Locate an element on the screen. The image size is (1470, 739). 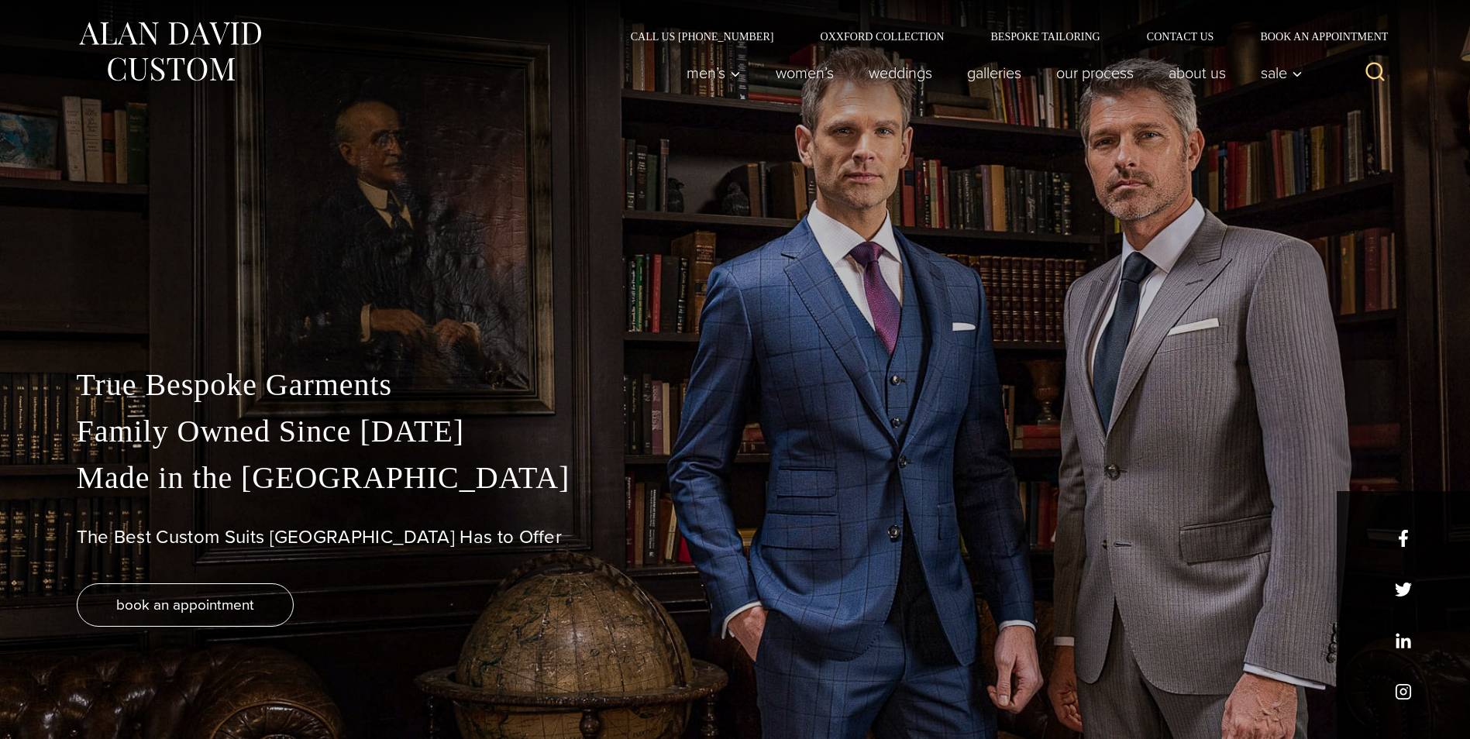
a: Our Process is located at coordinates (1094, 73).